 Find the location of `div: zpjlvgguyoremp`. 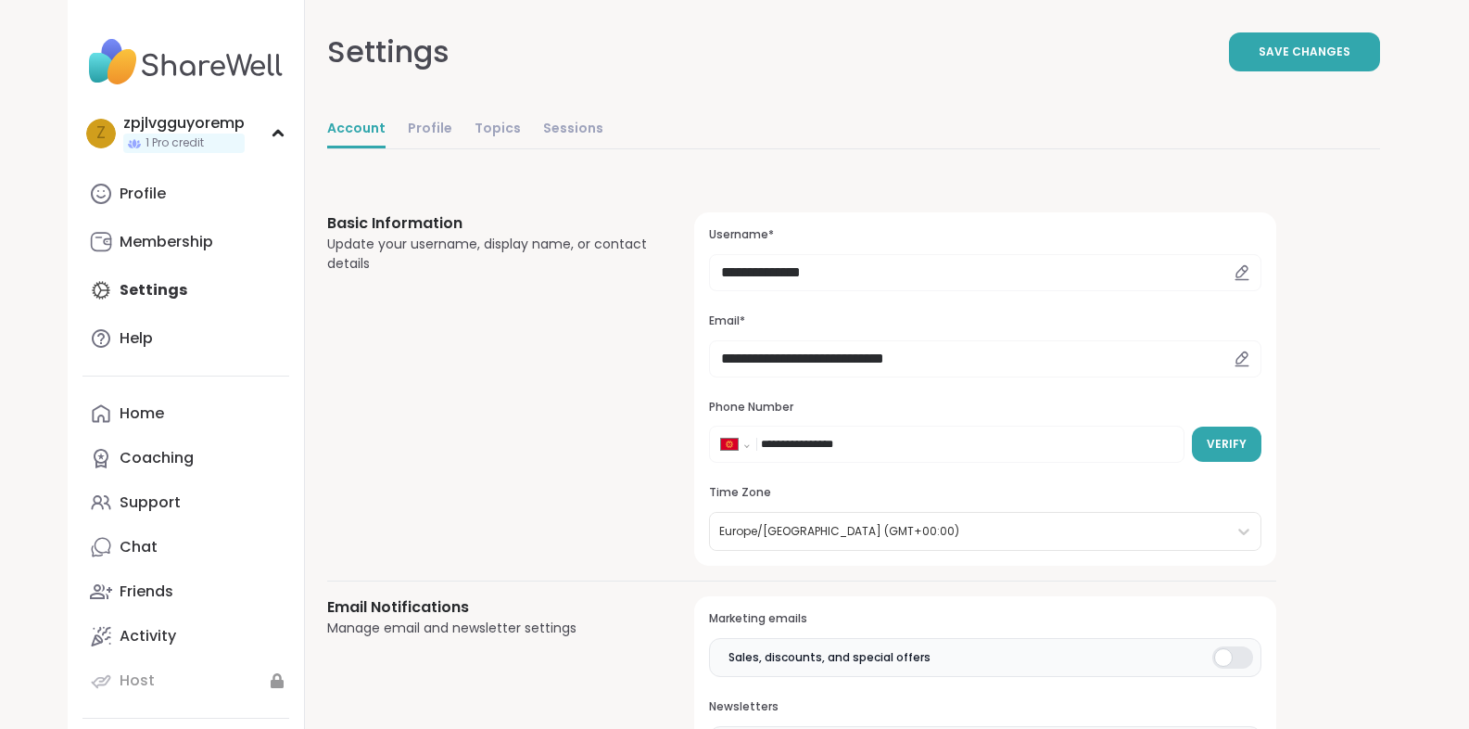

div: zpjlvgguyoremp is located at coordinates (184, 123).